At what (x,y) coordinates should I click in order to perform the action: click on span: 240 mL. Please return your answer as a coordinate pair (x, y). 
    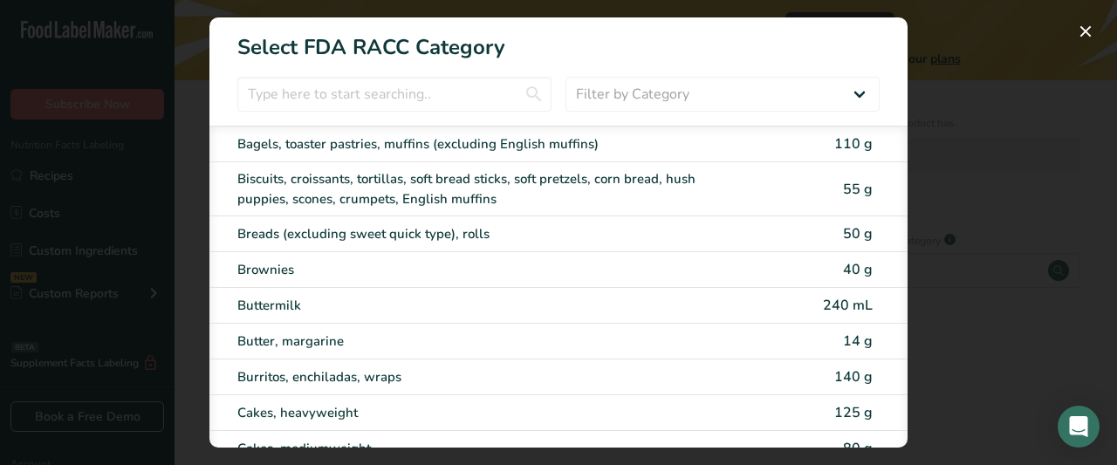
    Looking at the image, I should click on (848, 306).